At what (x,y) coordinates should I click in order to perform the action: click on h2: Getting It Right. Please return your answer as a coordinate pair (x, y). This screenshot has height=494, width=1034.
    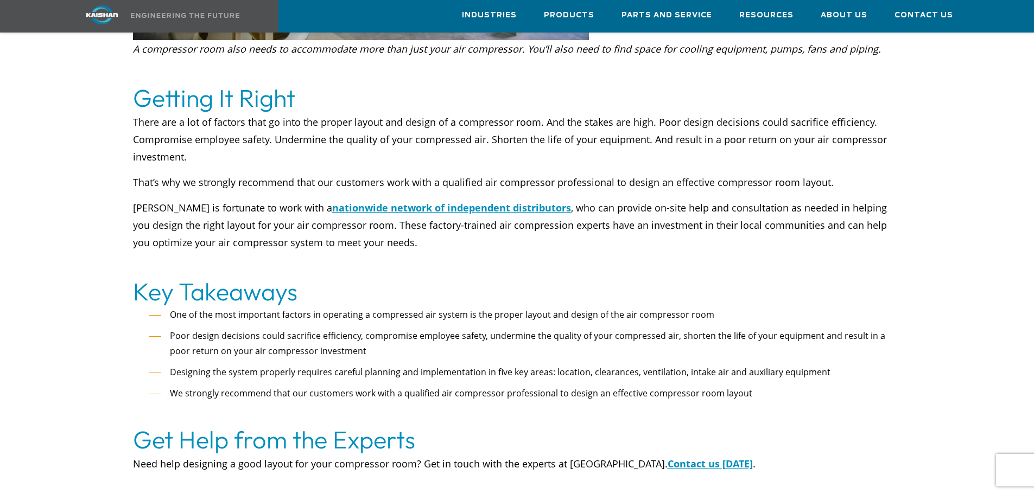
    Looking at the image, I should click on (517, 98).